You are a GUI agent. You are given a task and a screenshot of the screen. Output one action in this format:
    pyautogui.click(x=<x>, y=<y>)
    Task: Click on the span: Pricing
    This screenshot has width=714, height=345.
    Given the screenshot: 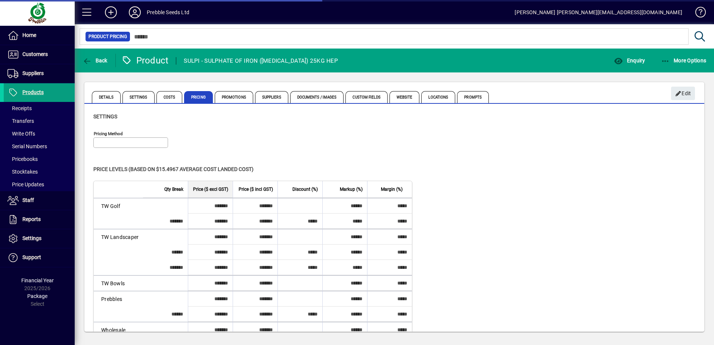 What is the action you would take?
    pyautogui.click(x=198, y=97)
    